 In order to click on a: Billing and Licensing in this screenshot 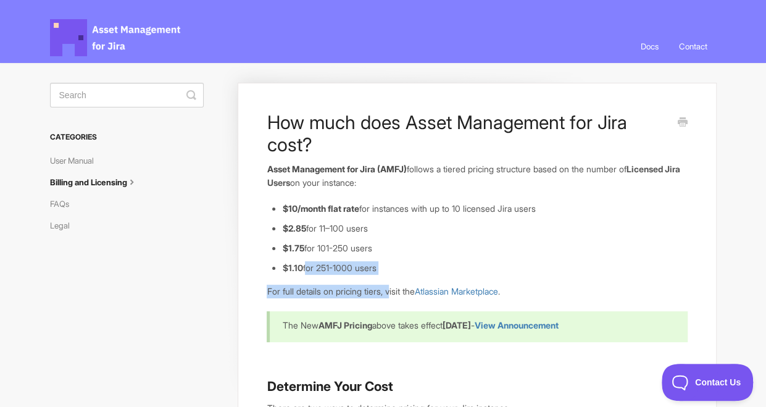, I will do `click(99, 182)`.